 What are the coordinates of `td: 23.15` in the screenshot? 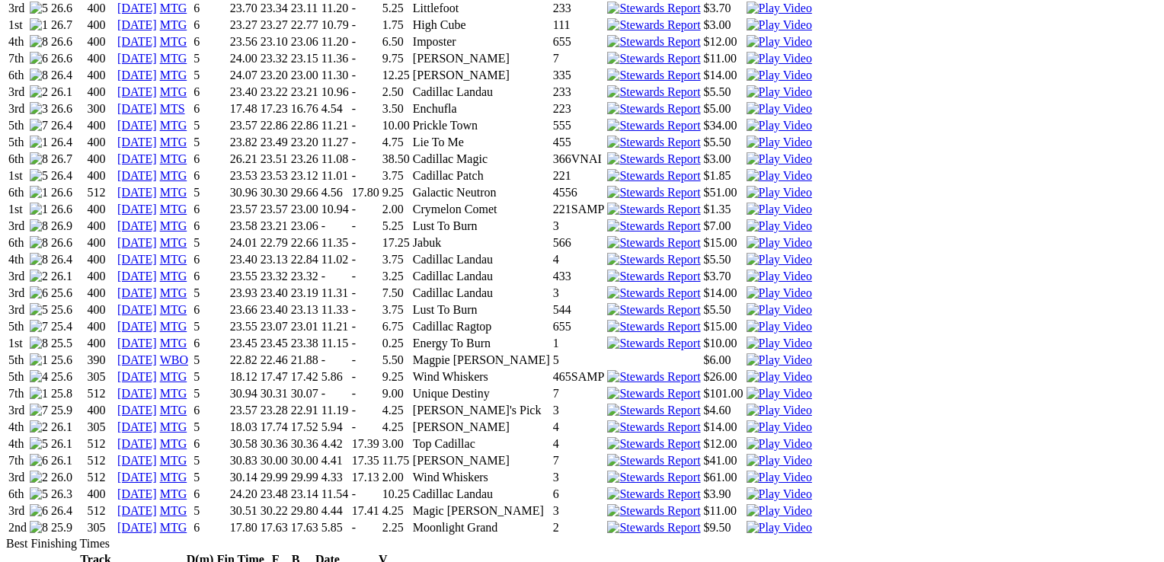 It's located at (305, 59).